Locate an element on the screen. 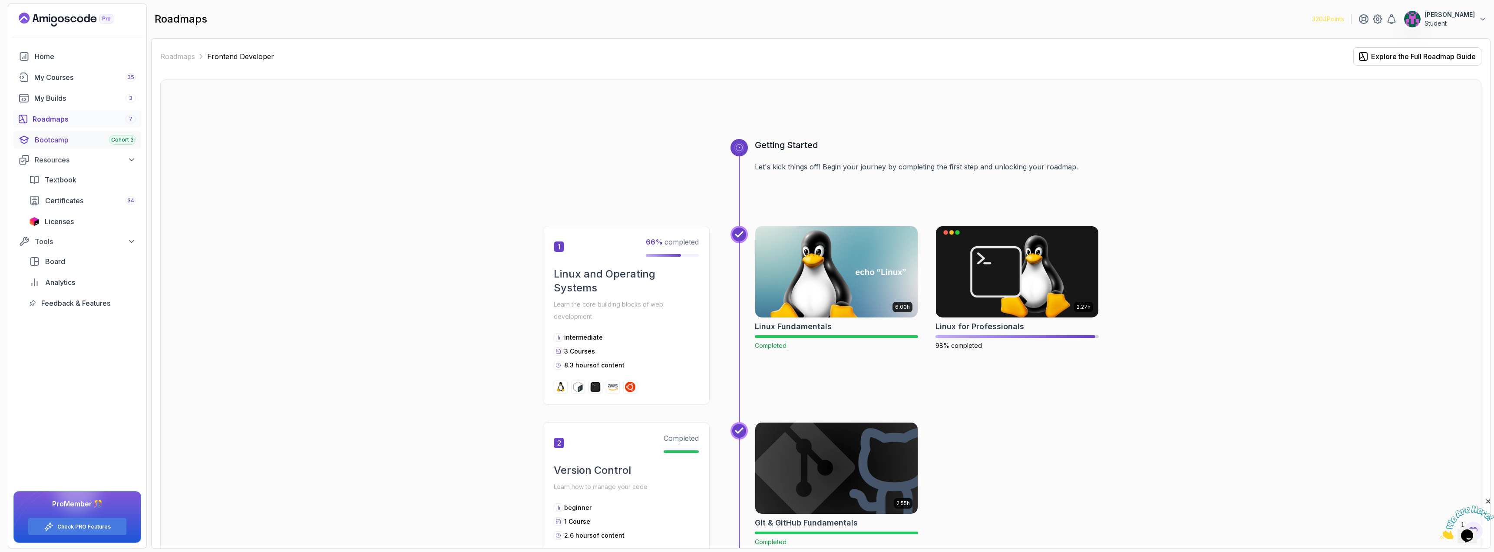 Image resolution: width=1494 pixels, height=552 pixels. p: 3204 Points is located at coordinates (1328, 19).